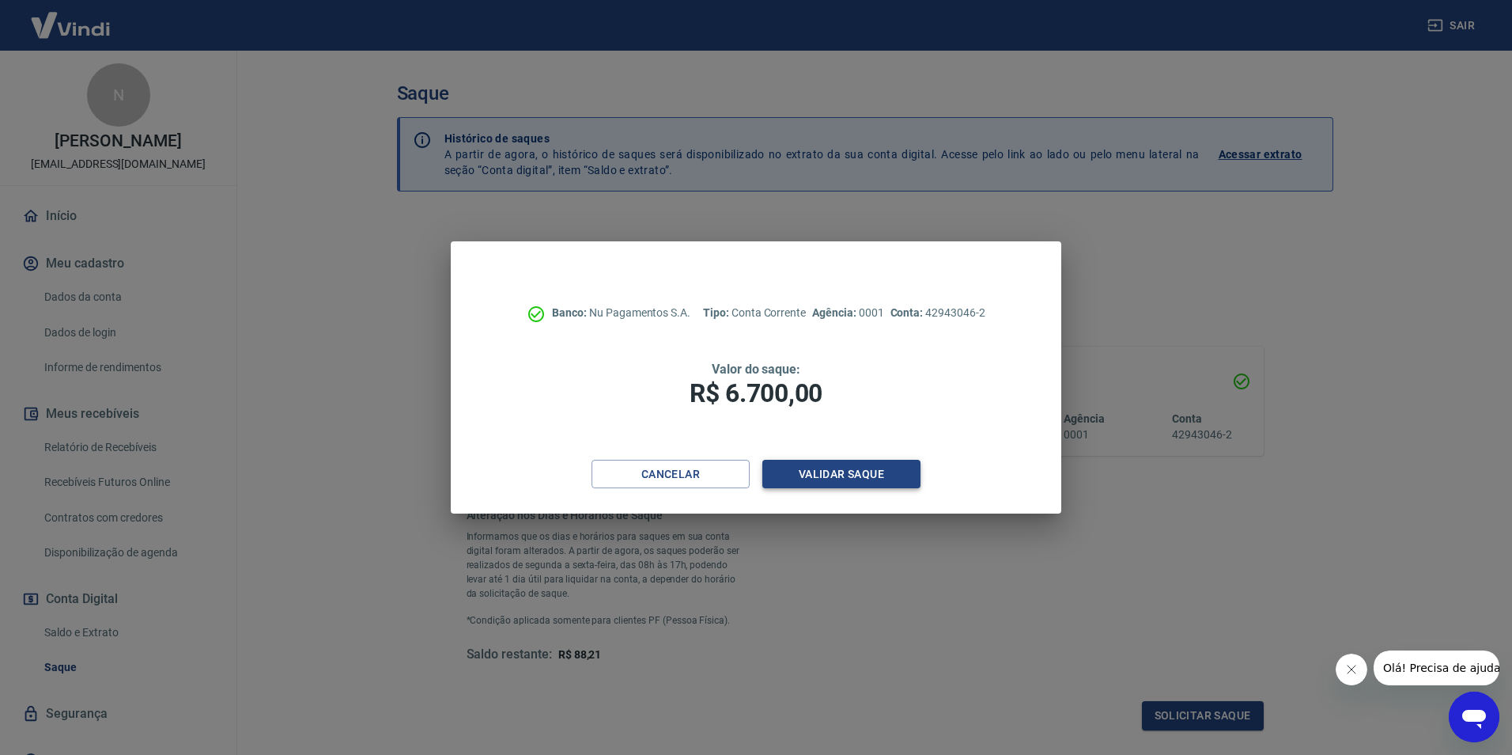 Image resolution: width=1512 pixels, height=755 pixels. What do you see at coordinates (908, 312) in the screenshot?
I see `span: Conta:` at bounding box center [908, 312].